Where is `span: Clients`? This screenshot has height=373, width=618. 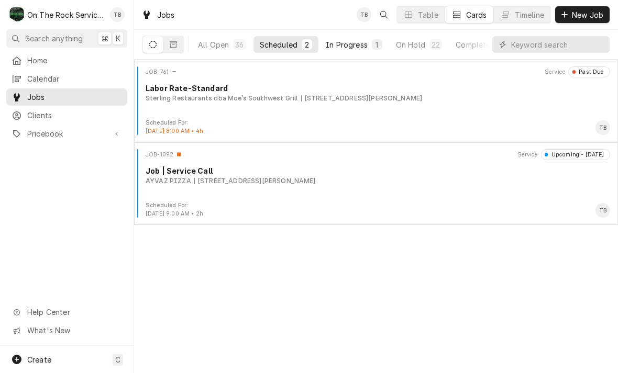 span: Clients is located at coordinates (74, 115).